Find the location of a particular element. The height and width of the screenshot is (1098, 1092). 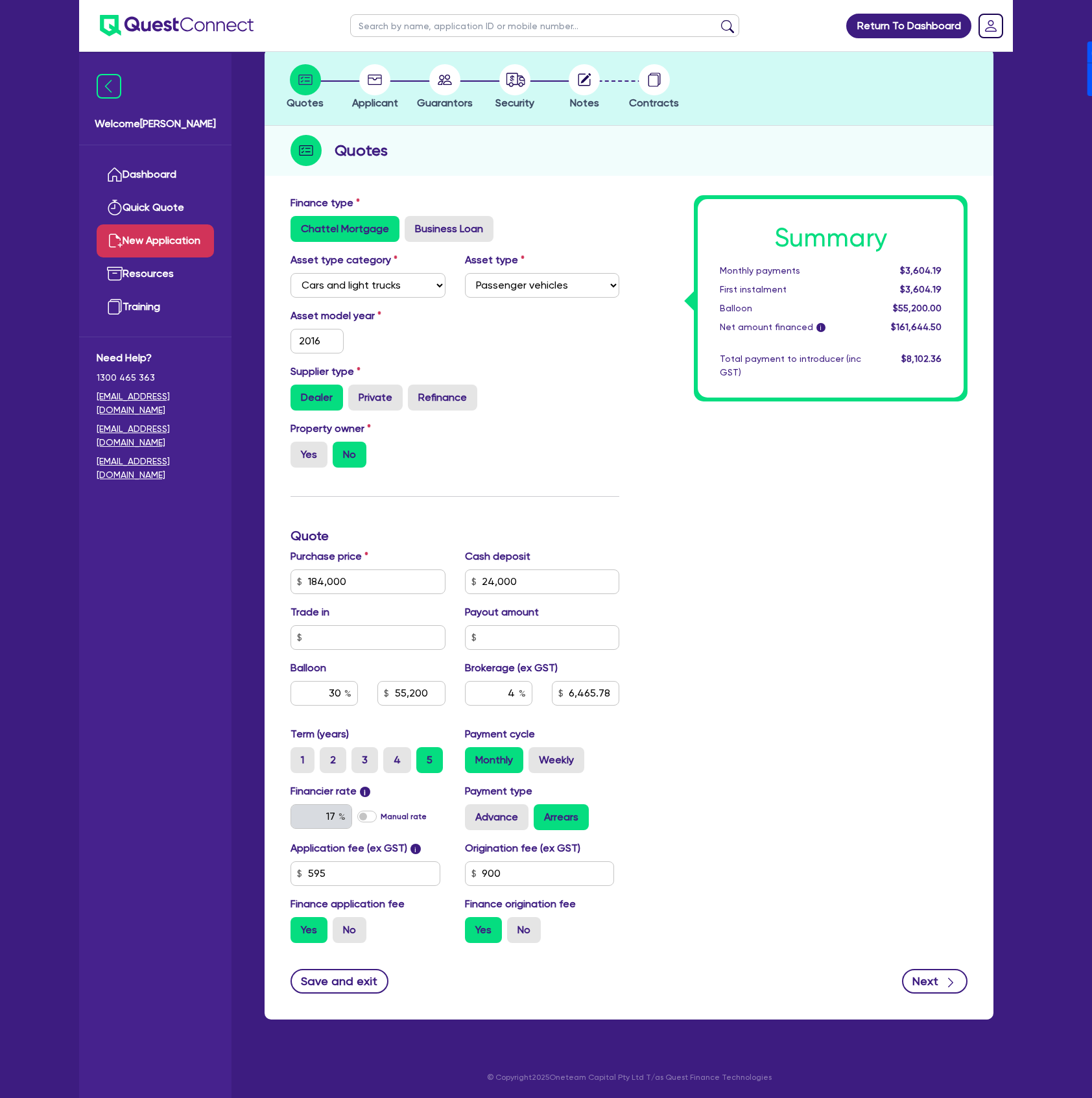

span: $55,200.00 is located at coordinates (917, 308).